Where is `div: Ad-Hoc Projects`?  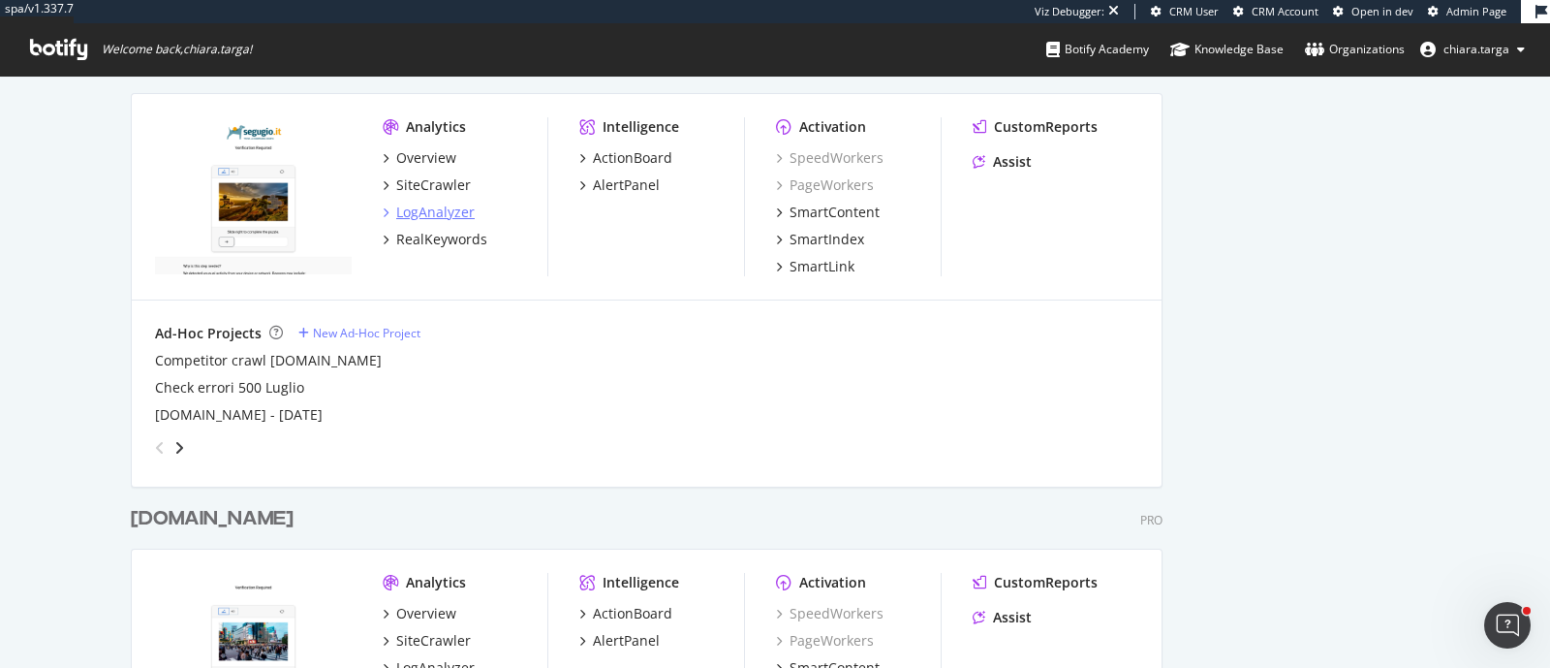 div: Ad-Hoc Projects is located at coordinates (208, 333).